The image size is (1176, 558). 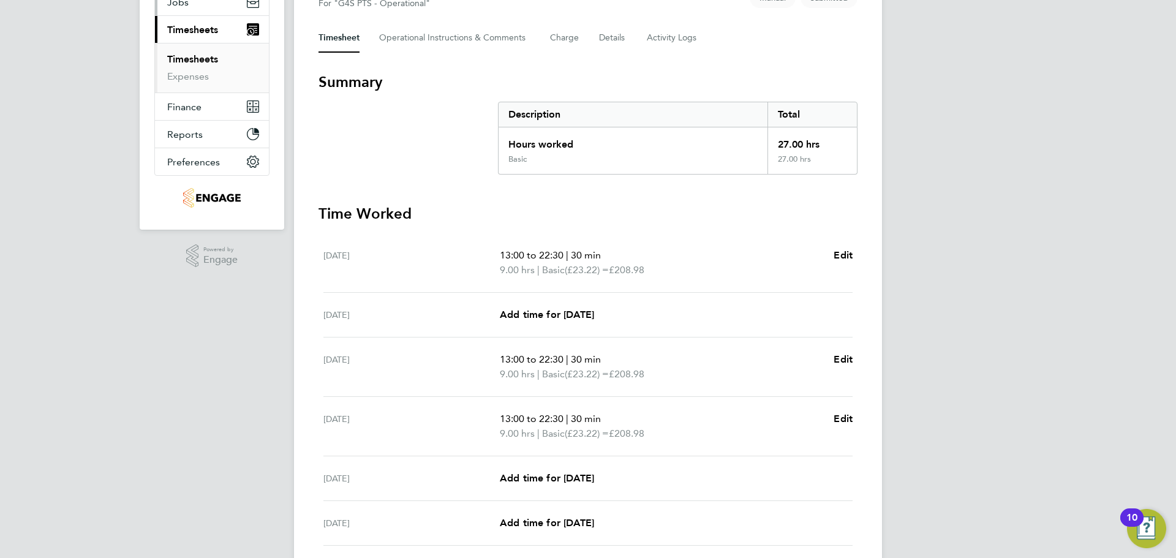 What do you see at coordinates (565, 38) in the screenshot?
I see `button: Charge` at bounding box center [565, 38].